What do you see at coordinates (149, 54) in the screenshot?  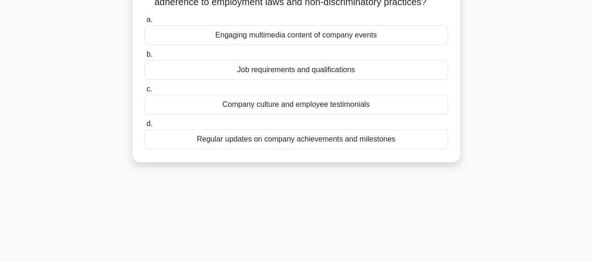 I see `span: b.` at bounding box center [149, 54].